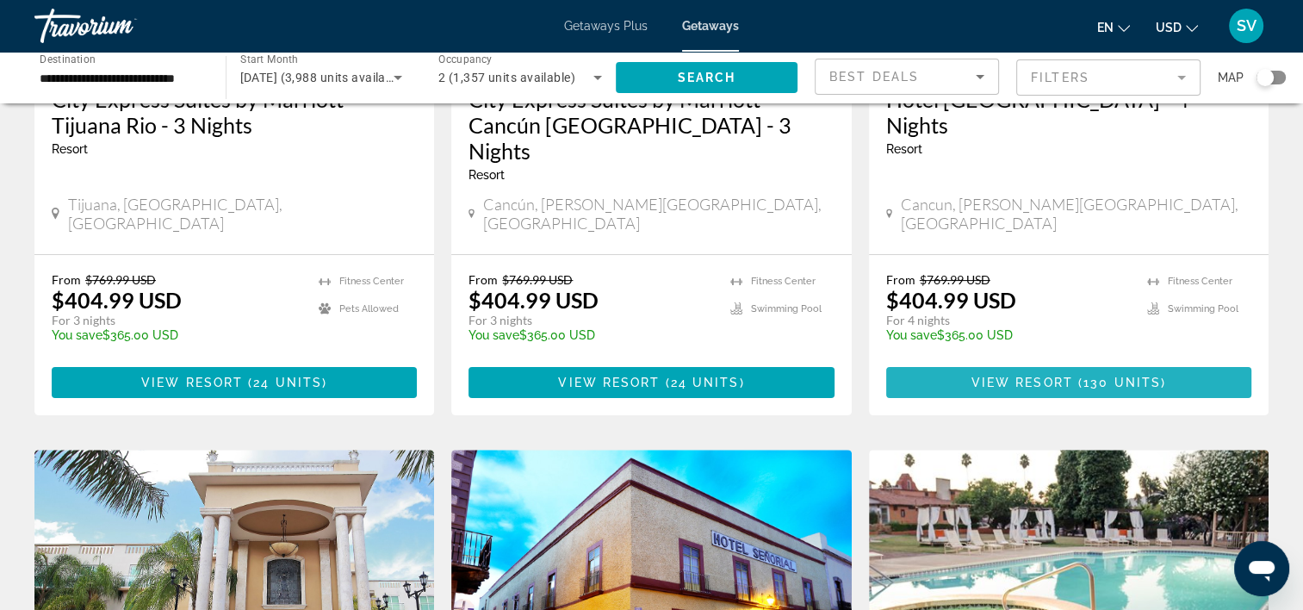  What do you see at coordinates (1069, 382) in the screenshot?
I see `a: View Resort(130 units)` at bounding box center [1069, 382].